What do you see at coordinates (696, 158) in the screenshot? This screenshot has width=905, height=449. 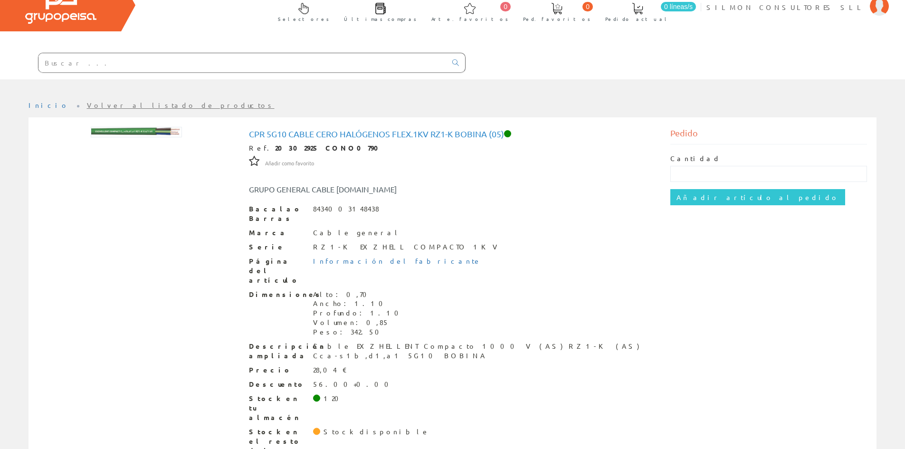 I see `font: Cantidad` at bounding box center [696, 158].